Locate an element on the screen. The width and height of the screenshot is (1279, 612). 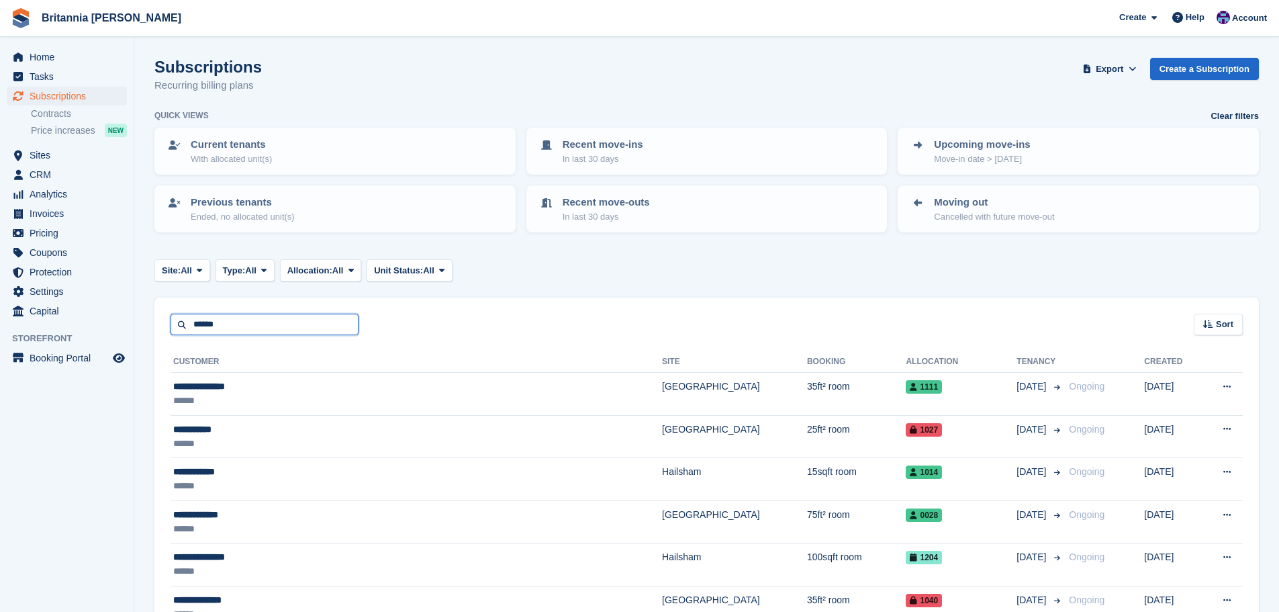
span: Analytics is located at coordinates (70, 194).